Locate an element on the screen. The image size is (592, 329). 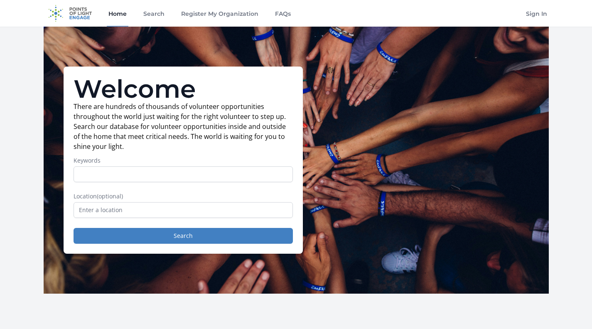
label: Keywords is located at coordinates (183, 160).